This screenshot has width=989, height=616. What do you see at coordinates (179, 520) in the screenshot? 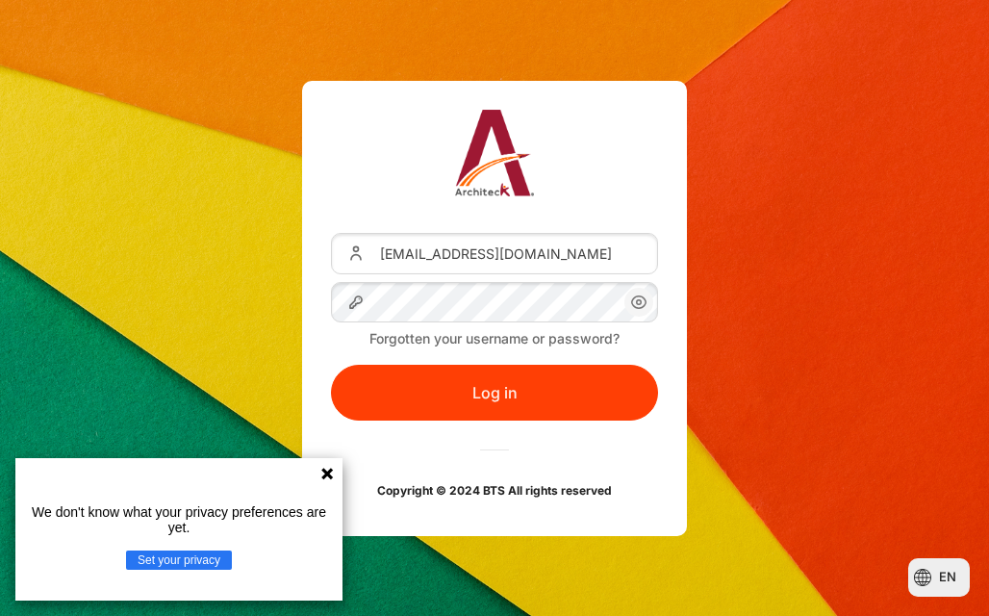
I see `p: We don't know what your privacy preferences are yet.` at bounding box center [179, 520].